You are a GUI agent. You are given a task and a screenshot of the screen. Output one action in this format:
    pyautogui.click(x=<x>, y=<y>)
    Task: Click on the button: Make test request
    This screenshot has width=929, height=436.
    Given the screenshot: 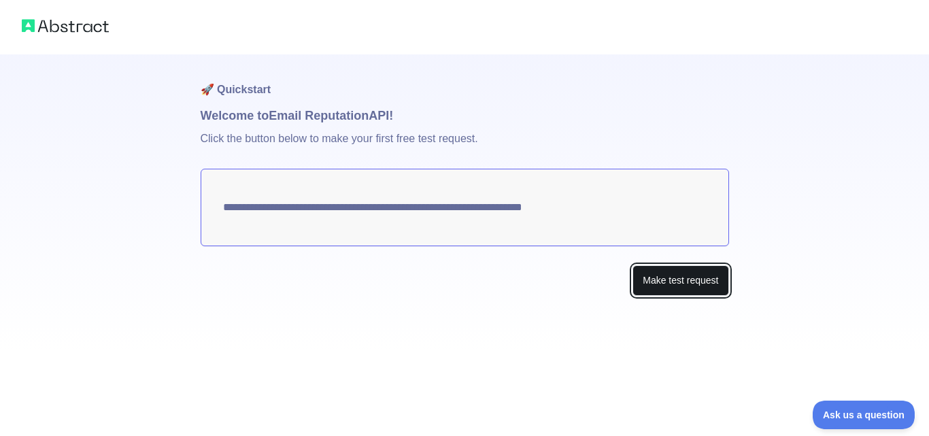 What is the action you would take?
    pyautogui.click(x=680, y=280)
    